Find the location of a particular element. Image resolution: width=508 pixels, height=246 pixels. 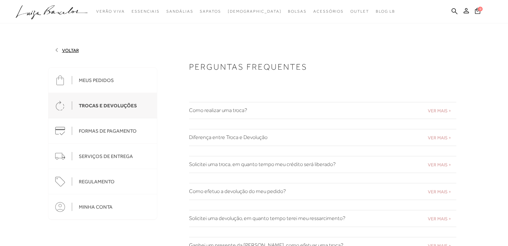

a: TROCAS E DEVOLUÇÕES is located at coordinates (102, 106).